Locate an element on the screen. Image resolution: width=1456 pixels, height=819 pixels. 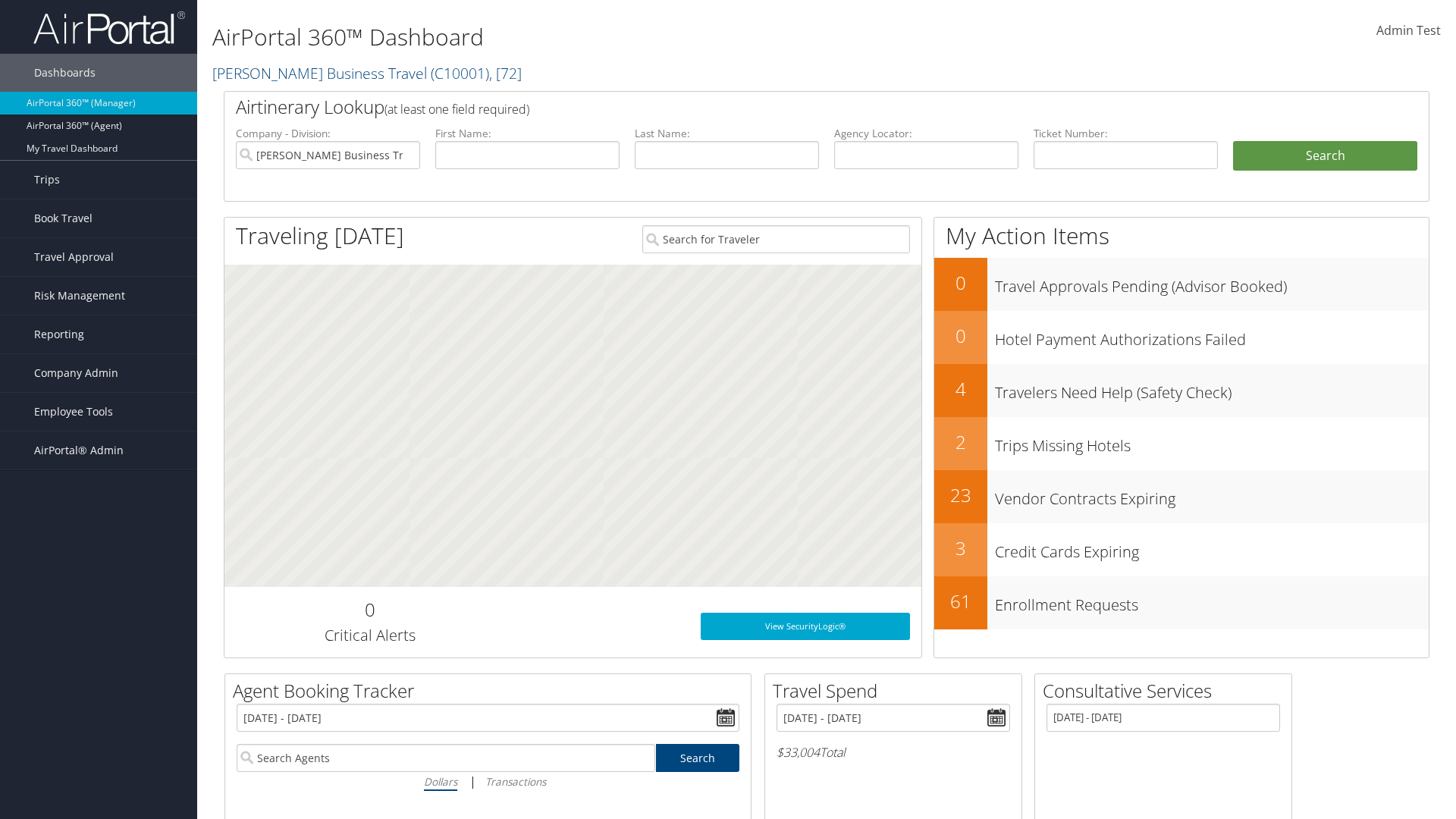
h3: Trips Missing Hotels is located at coordinates (1212, 442).